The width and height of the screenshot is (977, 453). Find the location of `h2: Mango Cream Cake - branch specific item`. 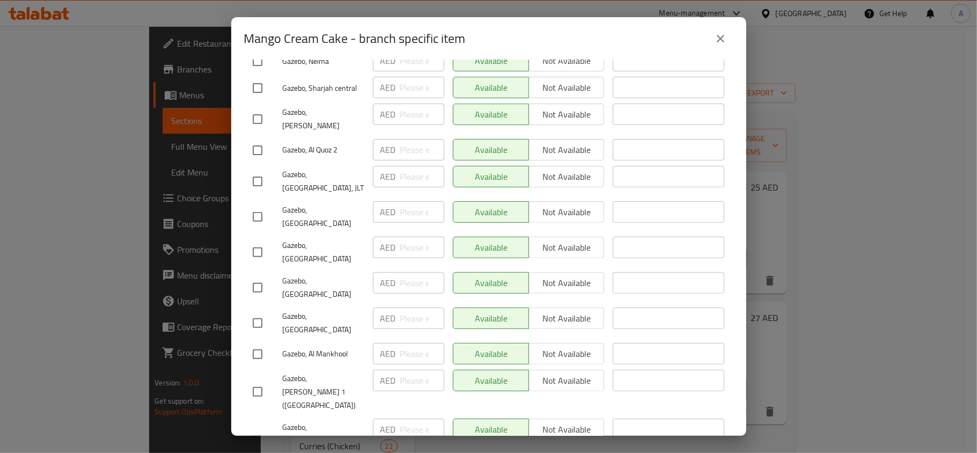

h2: Mango Cream Cake - branch specific item is located at coordinates (355, 39).